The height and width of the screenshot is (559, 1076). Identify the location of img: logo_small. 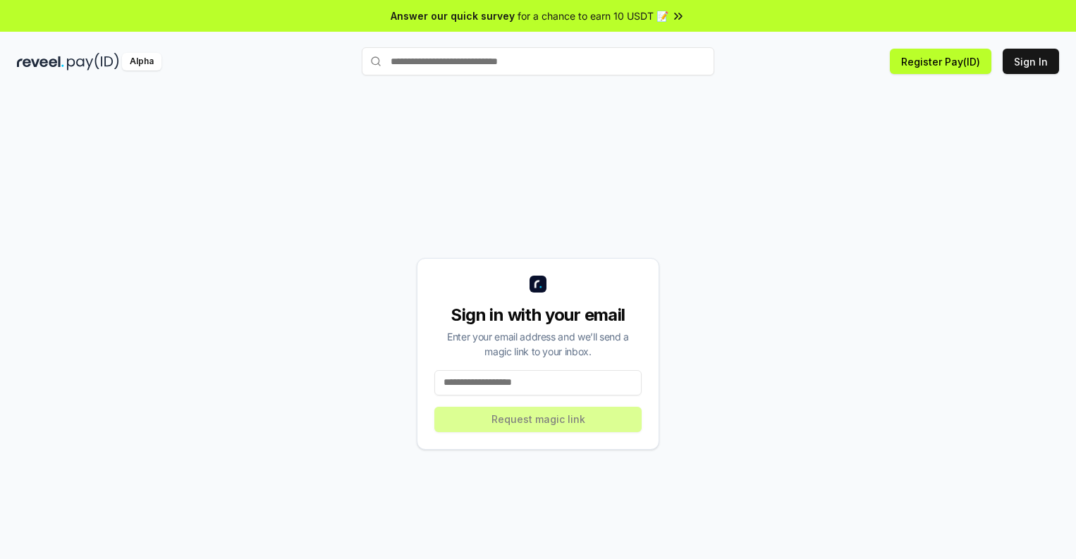
(538, 284).